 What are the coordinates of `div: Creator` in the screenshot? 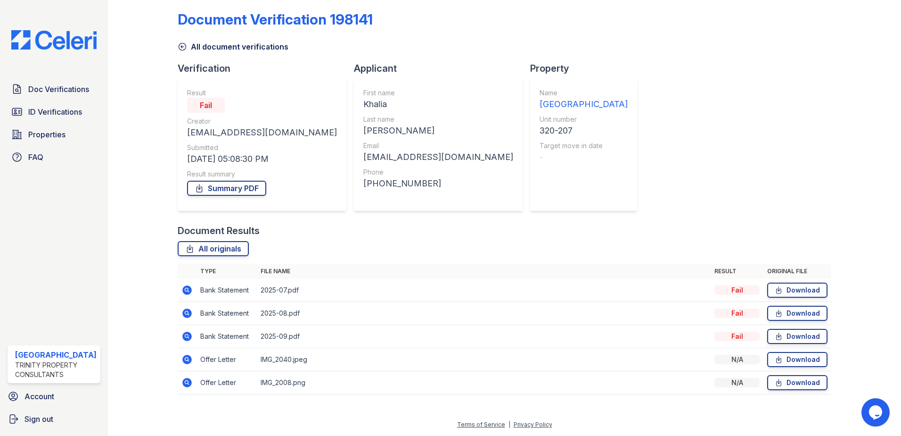 It's located at (262, 121).